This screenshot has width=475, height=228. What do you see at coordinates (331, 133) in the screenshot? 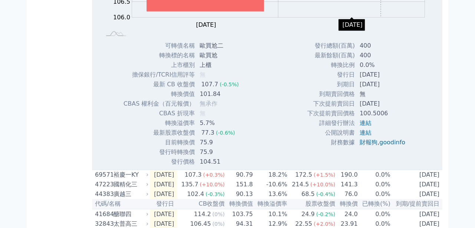
I see `td: 公開說明書` at bounding box center [331, 133].